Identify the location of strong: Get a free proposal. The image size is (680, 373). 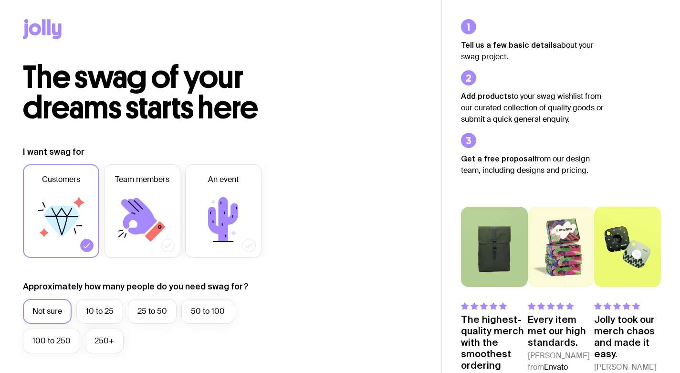
(498, 158).